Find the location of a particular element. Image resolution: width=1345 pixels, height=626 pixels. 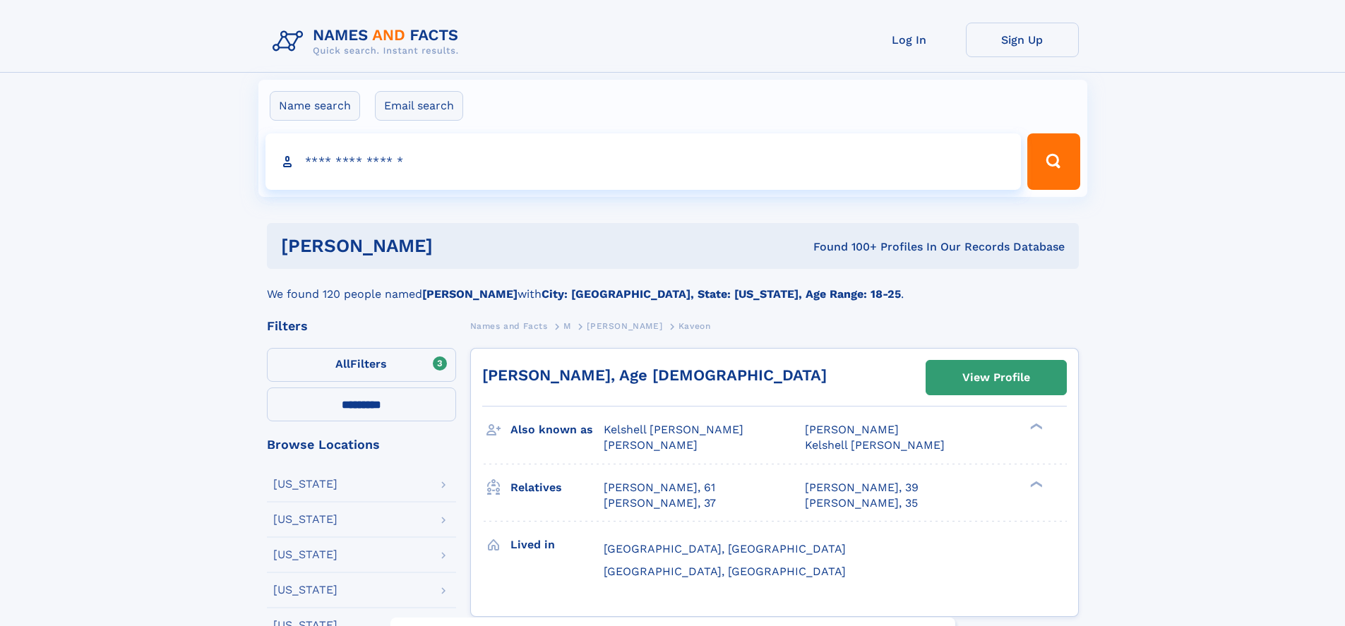

label: Filters is located at coordinates (362, 365).